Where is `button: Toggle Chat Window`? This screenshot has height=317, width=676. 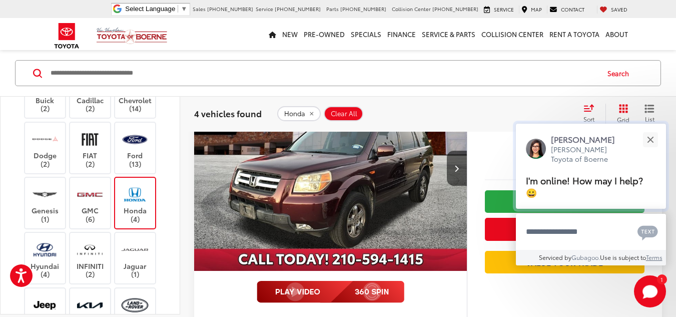 button: Toggle Chat Window is located at coordinates (650, 291).